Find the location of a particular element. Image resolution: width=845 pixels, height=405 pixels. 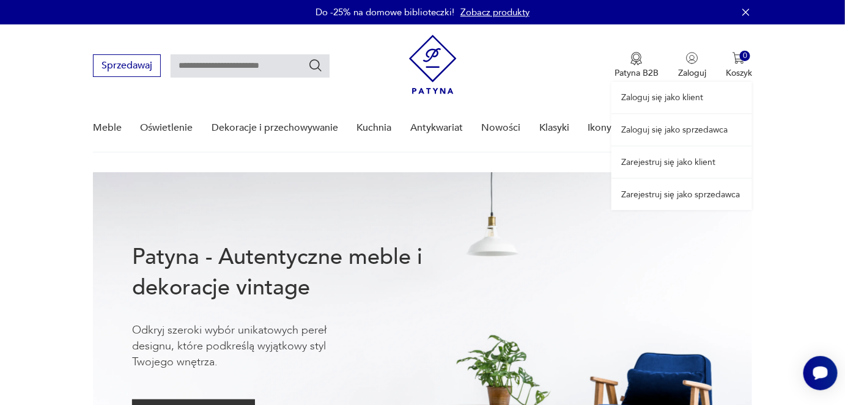

button: Szukaj is located at coordinates (316, 65).